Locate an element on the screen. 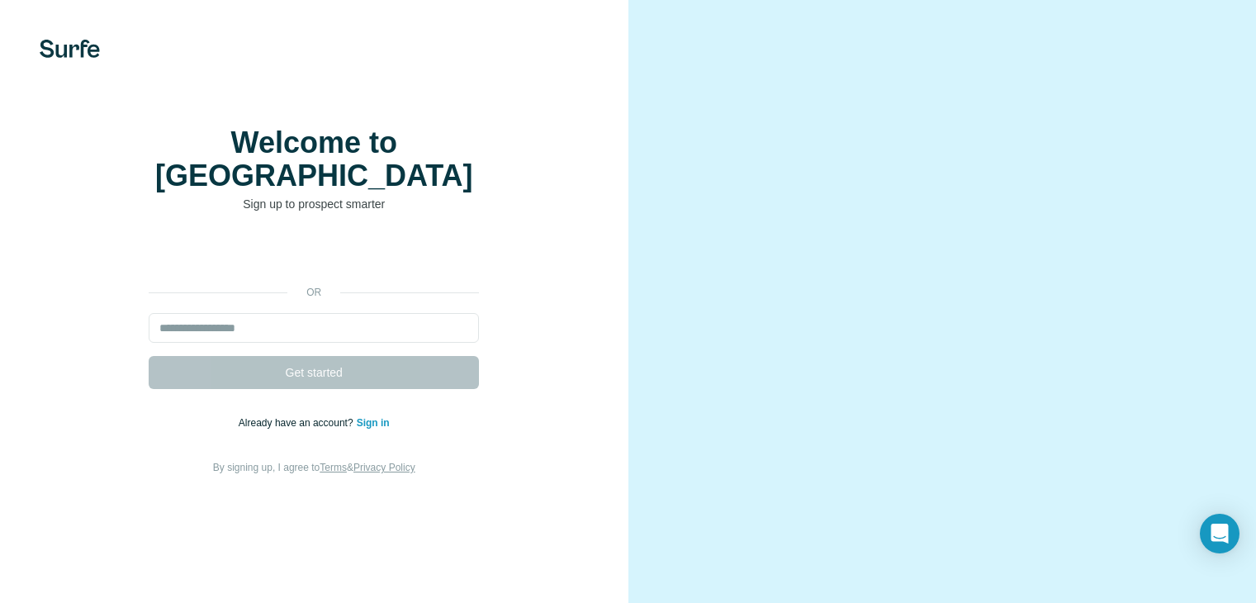  div: Open Intercom Messenger is located at coordinates (1220, 534).